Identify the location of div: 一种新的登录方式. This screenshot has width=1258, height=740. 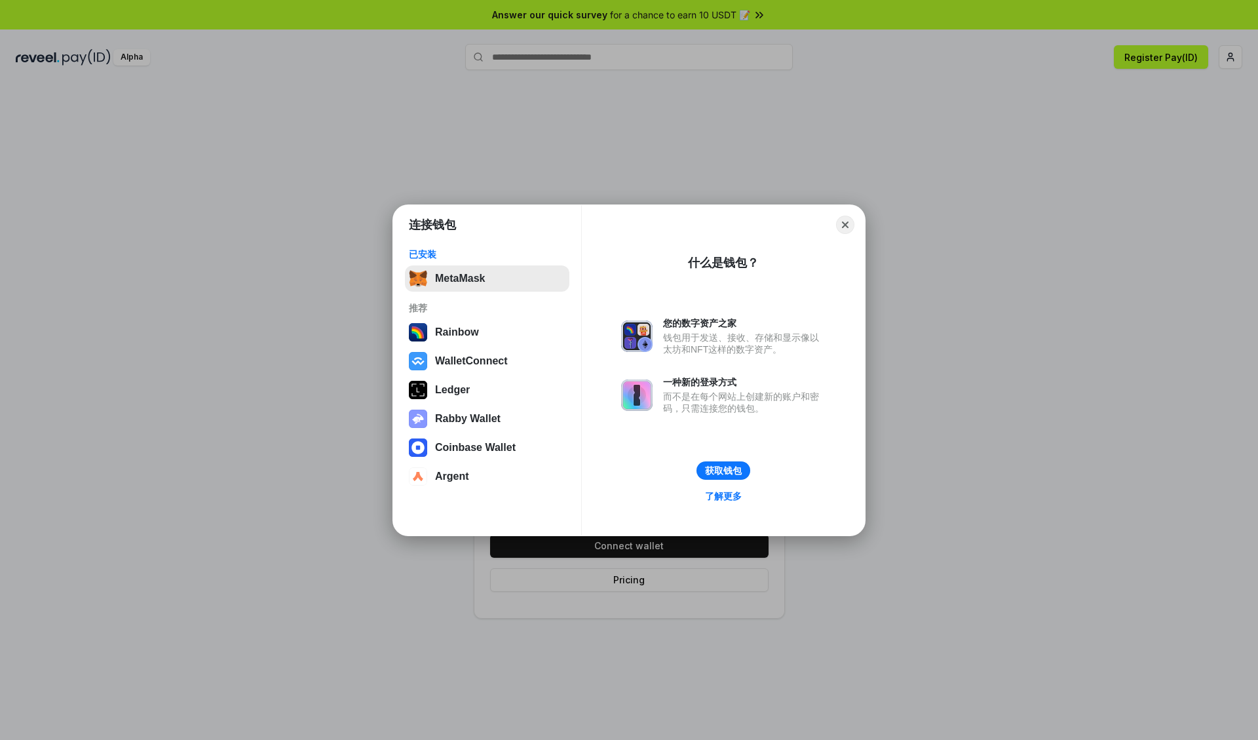
(744, 382).